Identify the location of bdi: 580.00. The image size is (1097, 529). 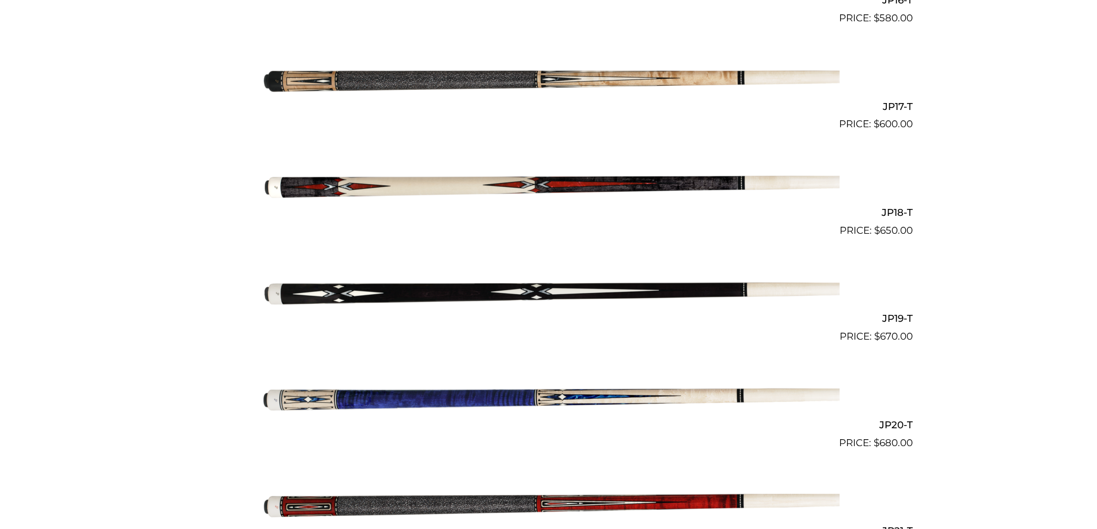
(894, 18).